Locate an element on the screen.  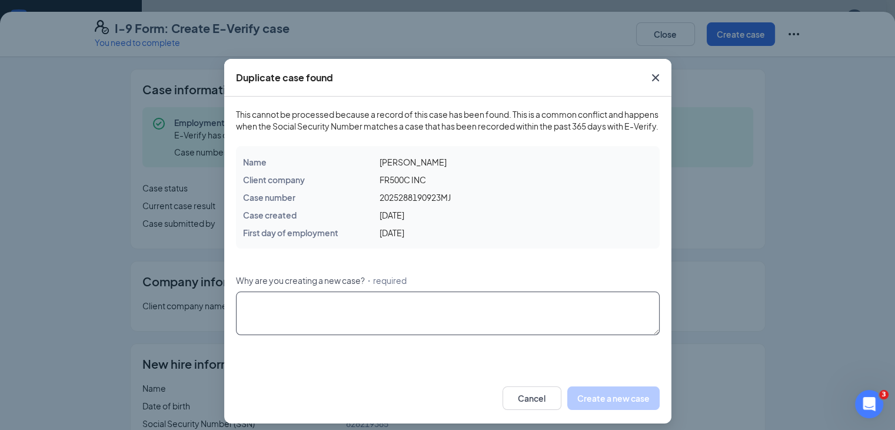
span: 3 is located at coordinates (884, 394).